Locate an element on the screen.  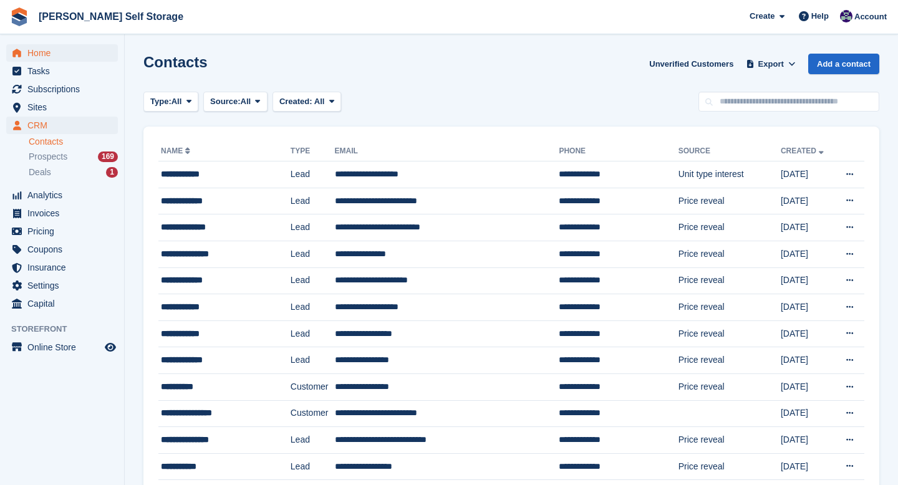
div: 169 is located at coordinates (108, 157).